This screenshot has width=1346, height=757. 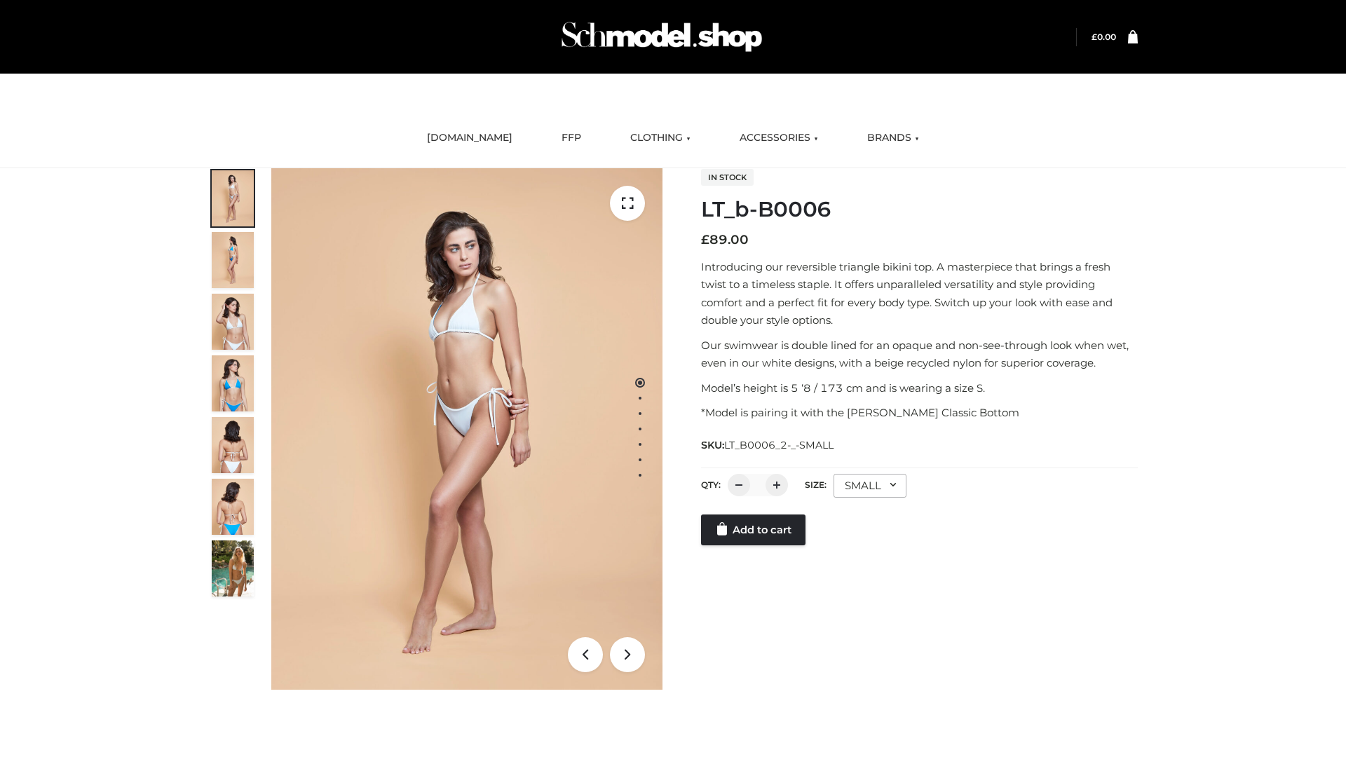 I want to click on h1: LT_b-B0006, so click(x=919, y=210).